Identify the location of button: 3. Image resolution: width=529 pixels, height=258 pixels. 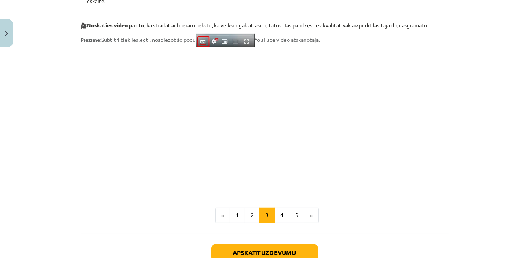
(267, 216).